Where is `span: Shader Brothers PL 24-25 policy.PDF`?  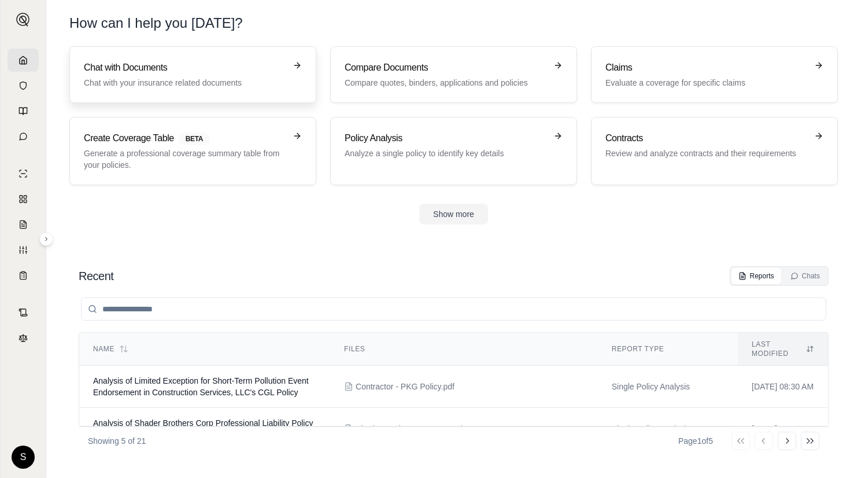 span: Shader Brothers PL 24-25 policy.PDF is located at coordinates (413, 428).